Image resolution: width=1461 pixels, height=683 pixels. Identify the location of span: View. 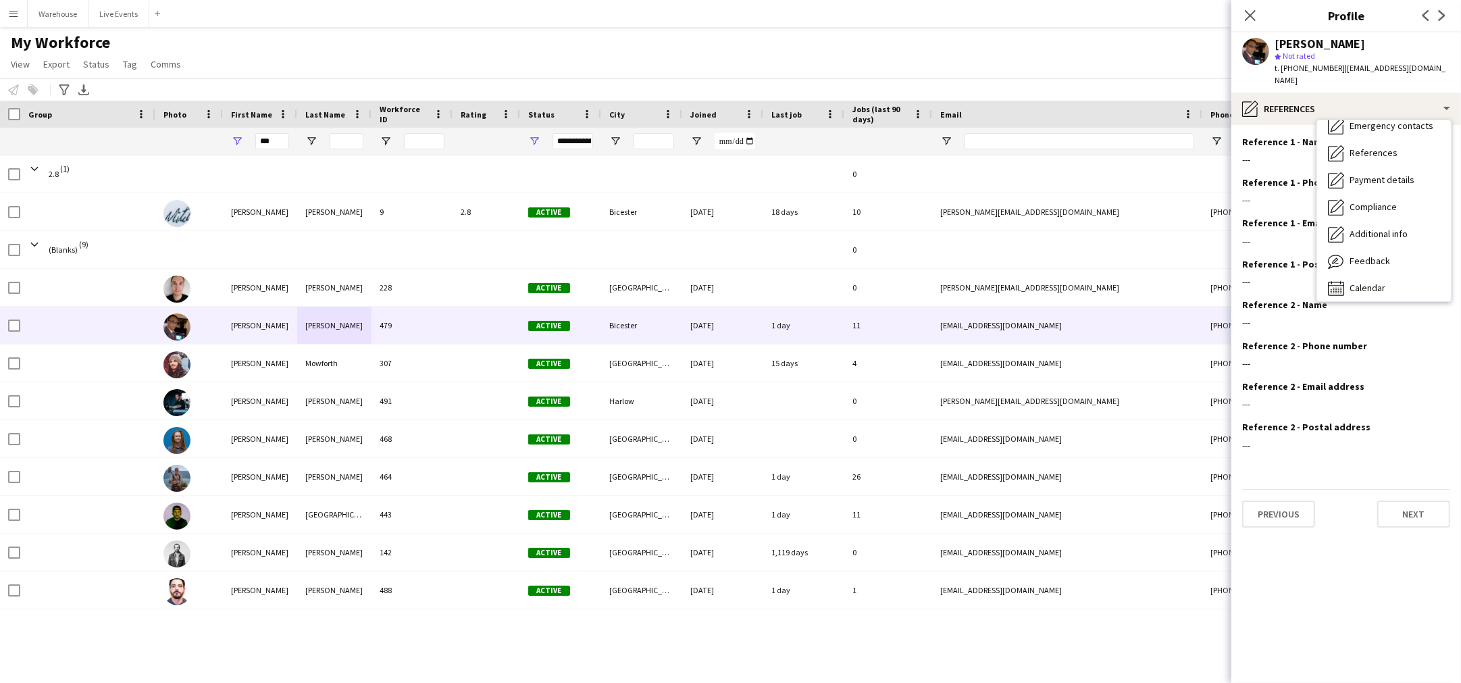
(20, 64).